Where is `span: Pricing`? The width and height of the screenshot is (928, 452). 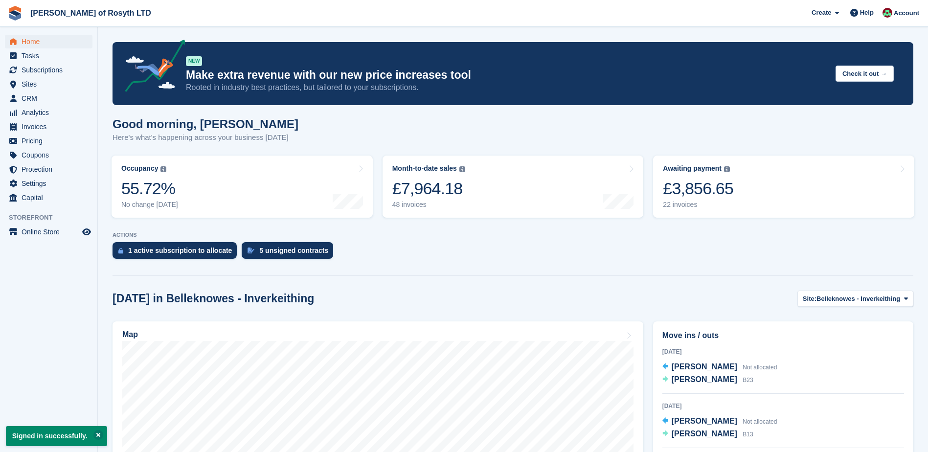 span: Pricing is located at coordinates (51, 141).